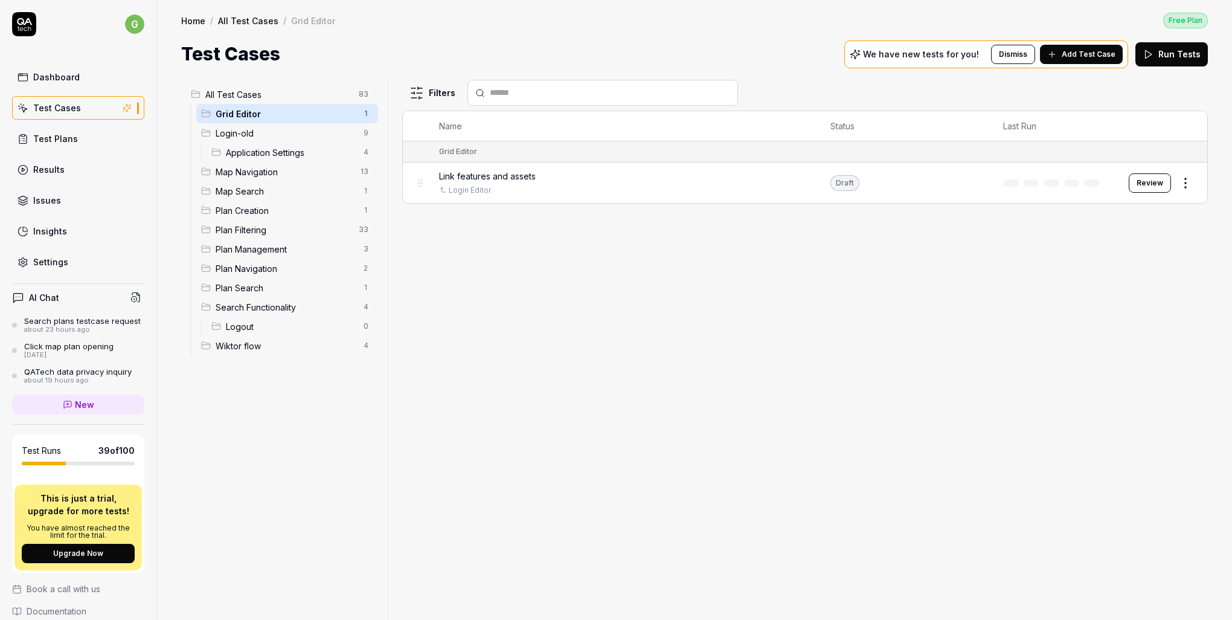  What do you see at coordinates (78, 380) in the screenshot?
I see `div: about 19 hours ago` at bounding box center [78, 380].